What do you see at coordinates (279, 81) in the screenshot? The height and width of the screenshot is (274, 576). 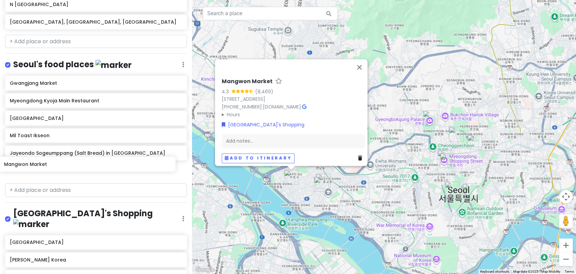 I see `a: Star place` at bounding box center [279, 81].